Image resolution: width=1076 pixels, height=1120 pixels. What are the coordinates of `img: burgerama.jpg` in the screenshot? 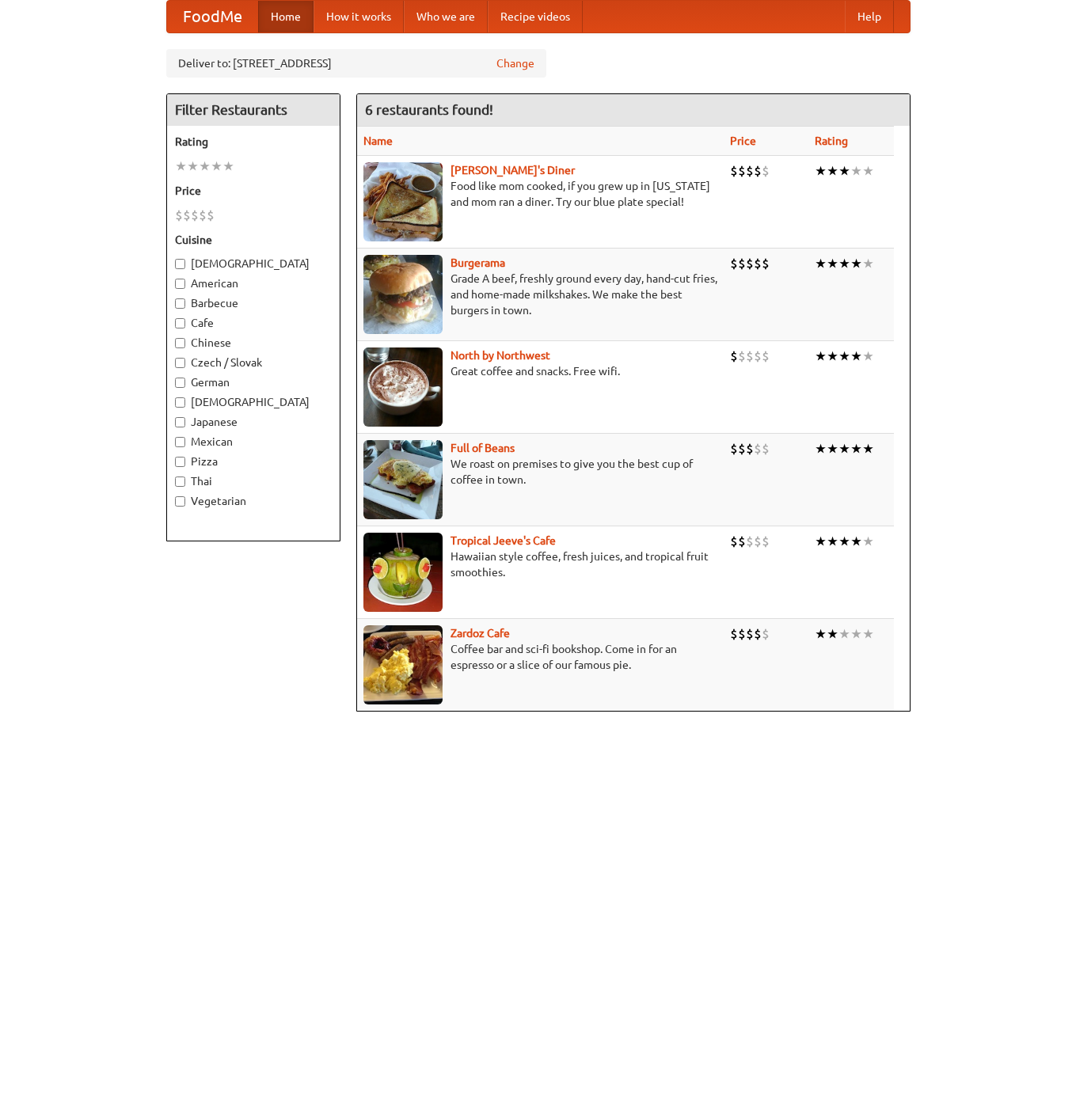 It's located at (403, 294).